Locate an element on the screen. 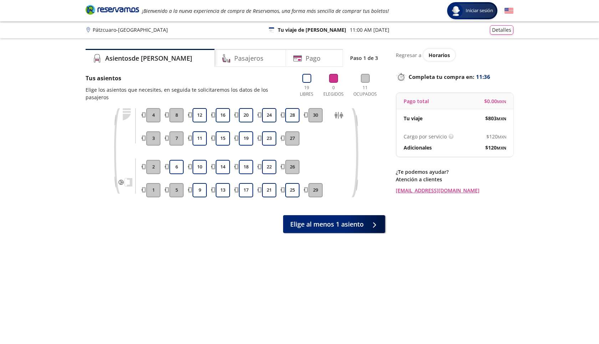 This screenshot has height=344, width=599. button: 27 is located at coordinates (293, 138).